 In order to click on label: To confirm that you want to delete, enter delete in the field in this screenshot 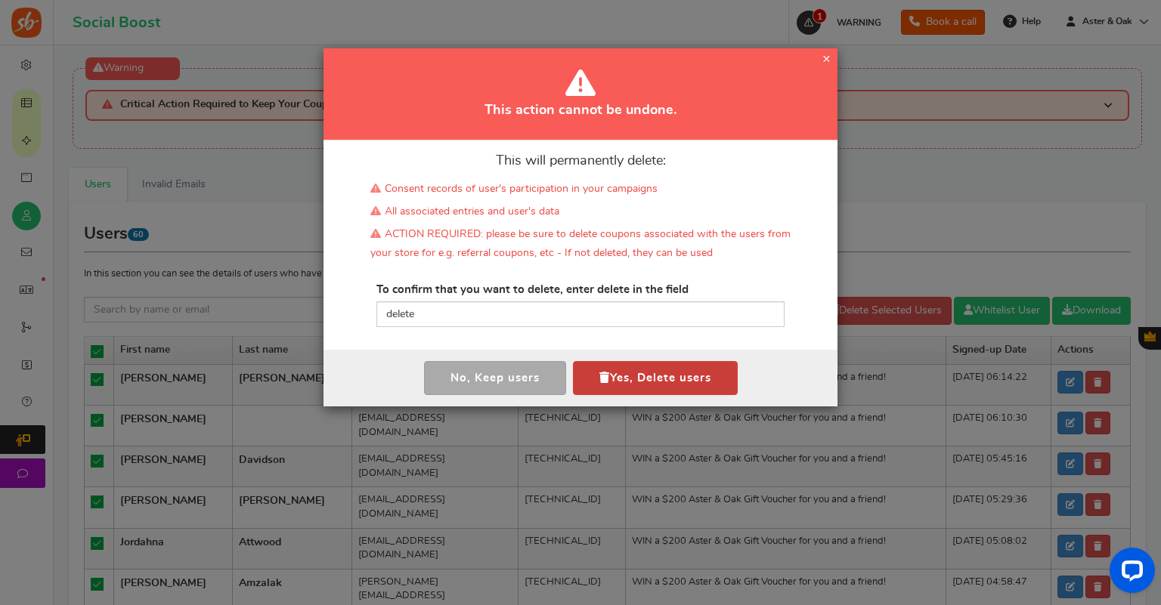, I will do `click(532, 289)`.